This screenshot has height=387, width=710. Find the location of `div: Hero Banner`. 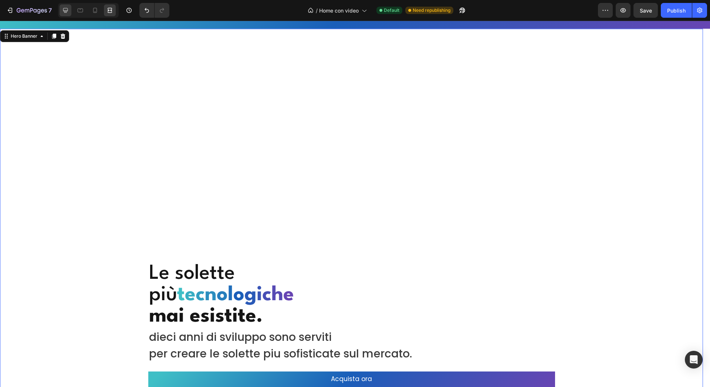

div: Hero Banner is located at coordinates (24, 16).